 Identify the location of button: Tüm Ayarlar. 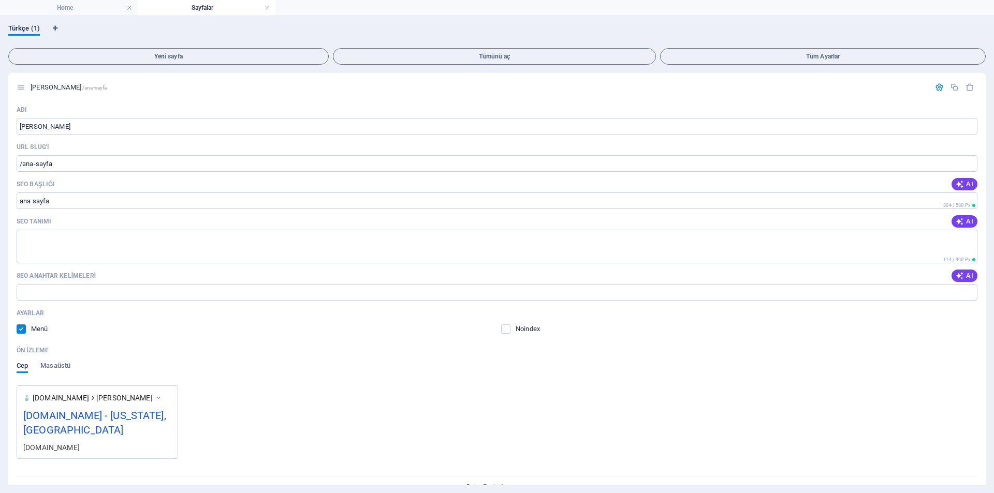
(823, 56).